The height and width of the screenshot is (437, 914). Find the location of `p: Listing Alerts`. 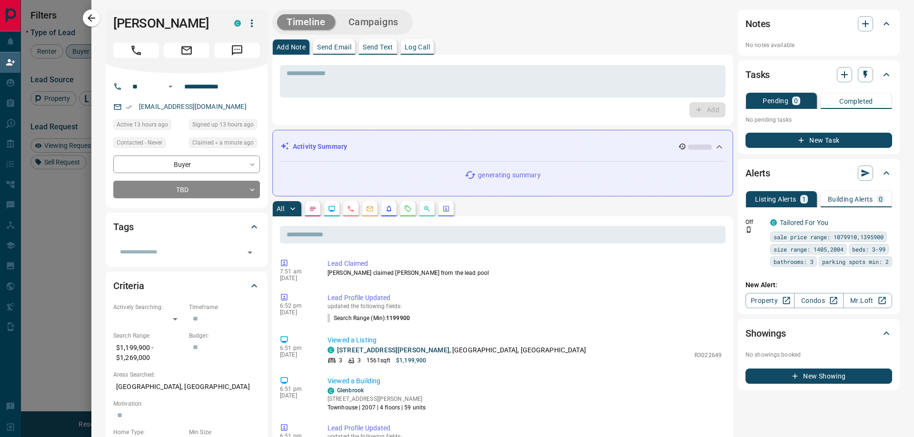

p: Listing Alerts is located at coordinates (775, 199).